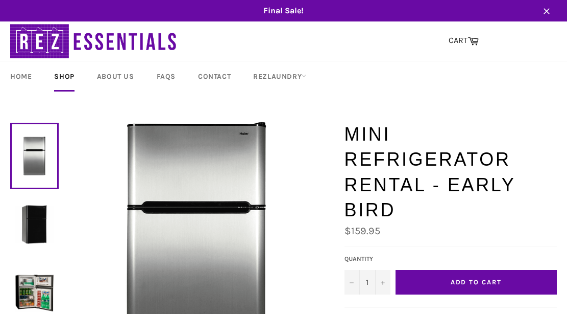 The image size is (567, 314). What do you see at coordinates (383, 282) in the screenshot?
I see `button: Increase quantity` at bounding box center [383, 282].